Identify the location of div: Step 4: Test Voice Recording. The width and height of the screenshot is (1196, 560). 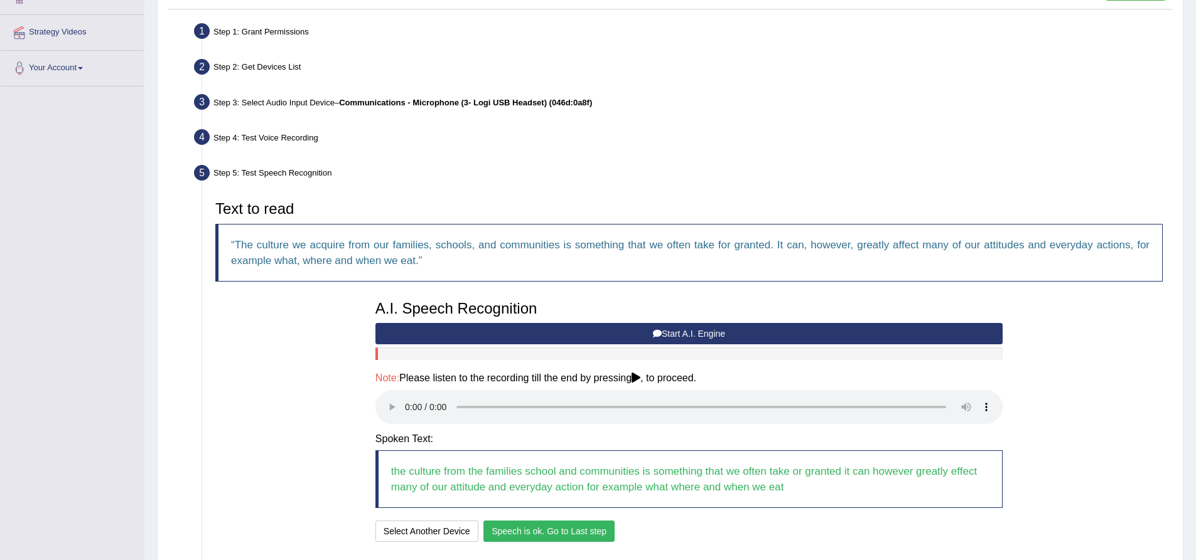
(682, 139).